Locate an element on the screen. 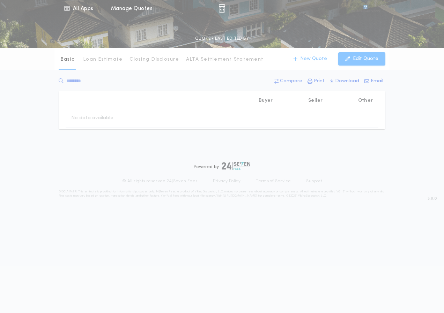  p: Seller is located at coordinates (316, 101).